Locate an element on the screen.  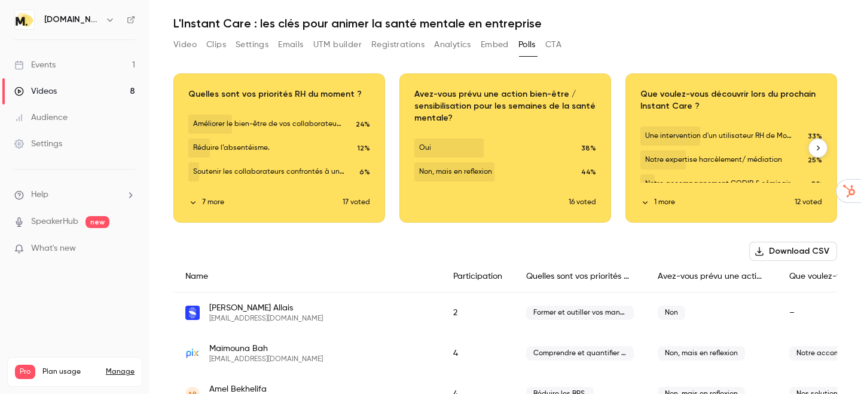
button: Emails is located at coordinates (290, 45).